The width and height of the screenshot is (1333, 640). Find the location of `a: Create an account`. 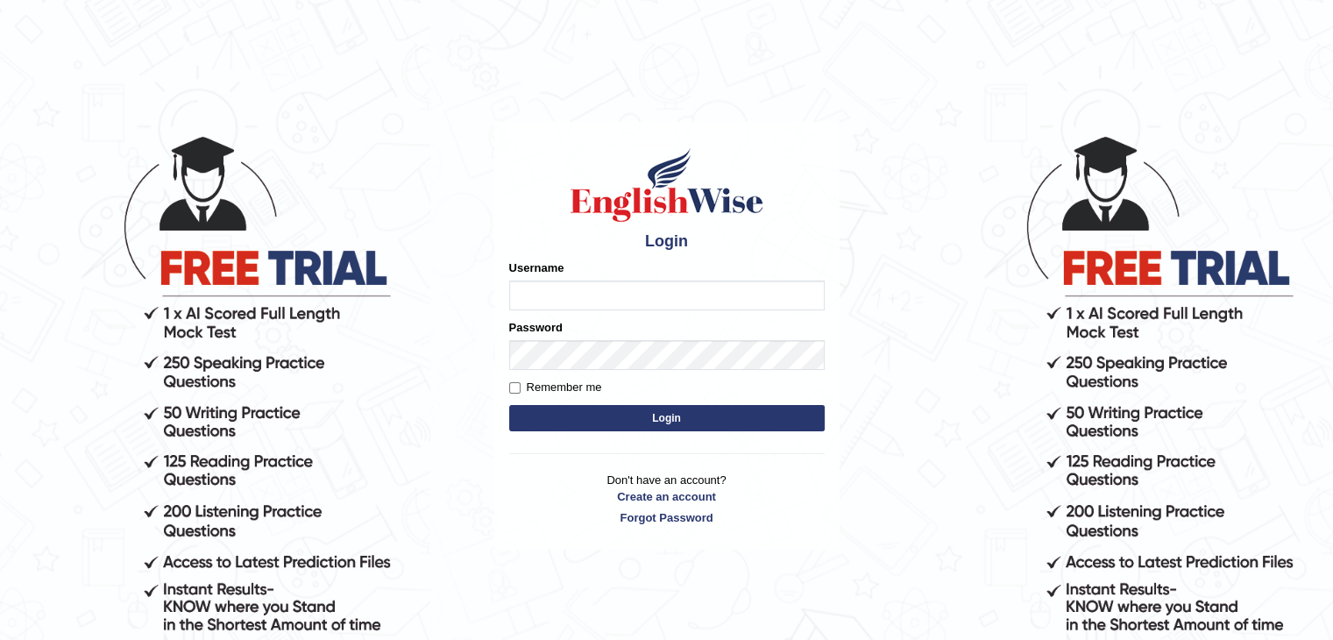

a: Create an account is located at coordinates (667, 496).